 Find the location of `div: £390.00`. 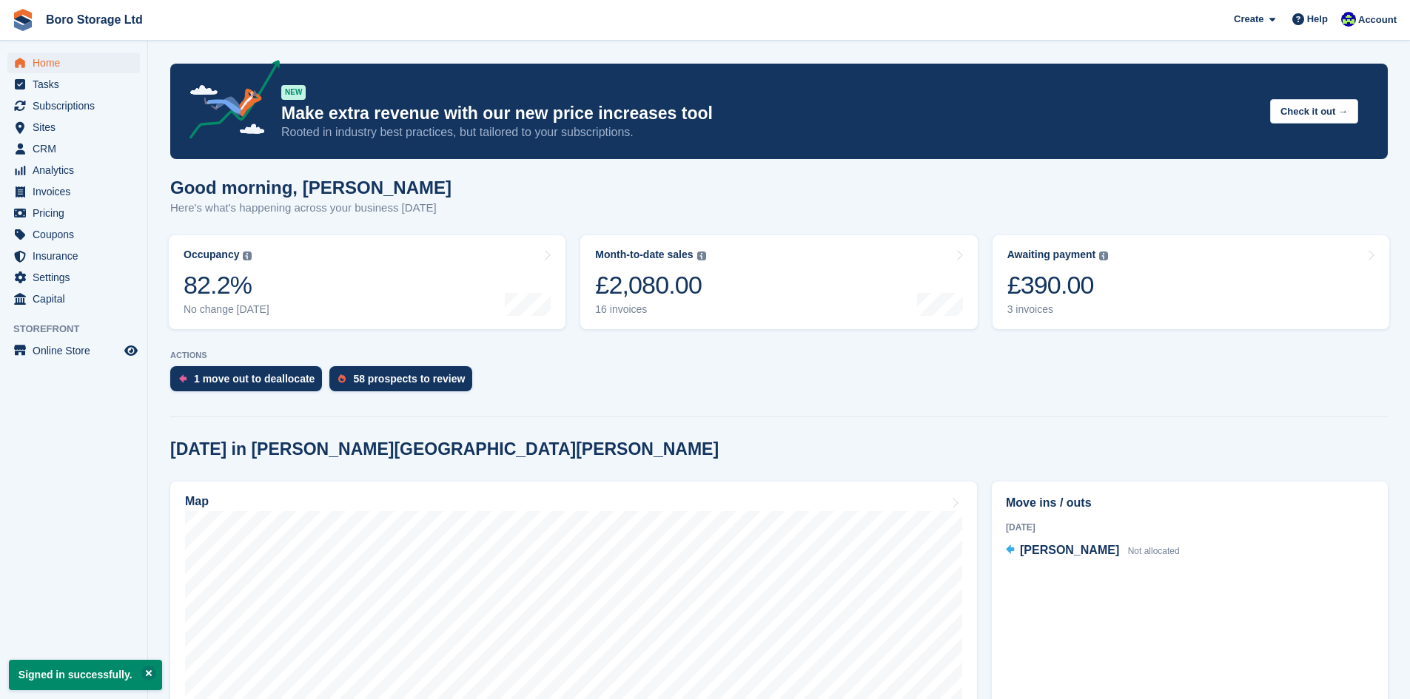

div: £390.00 is located at coordinates (1058, 285).